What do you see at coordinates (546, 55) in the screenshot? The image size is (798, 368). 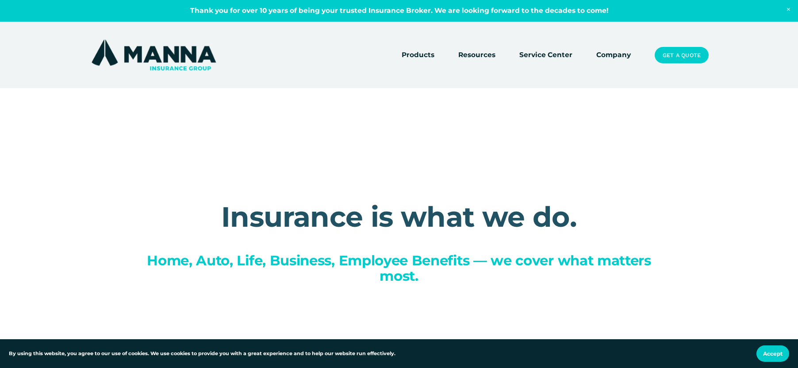 I see `a: Service Center` at bounding box center [546, 55].